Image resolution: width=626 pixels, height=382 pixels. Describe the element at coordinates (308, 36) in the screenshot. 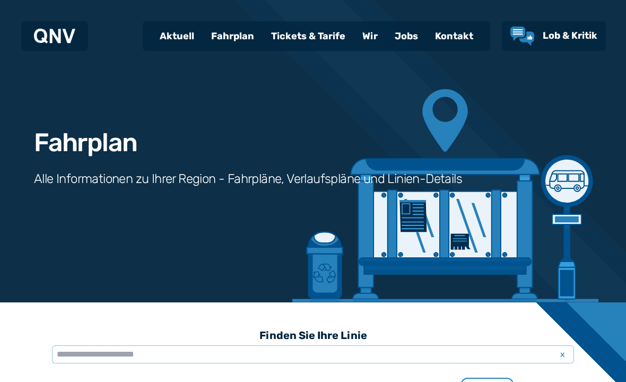

I see `a: Tickets & Tarife` at that location.